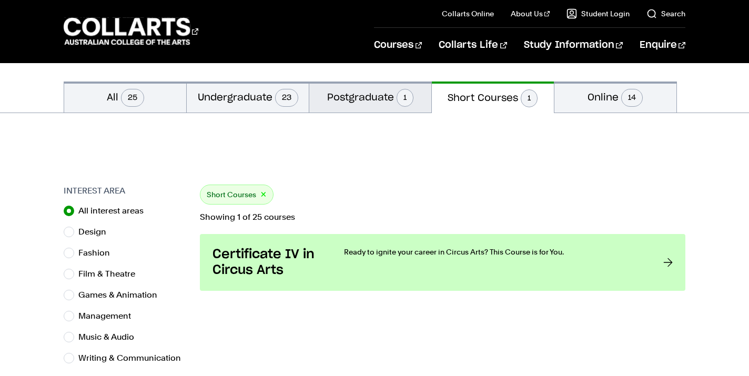  What do you see at coordinates (98, 253) in the screenshot?
I see `label: Fashion` at bounding box center [98, 253].